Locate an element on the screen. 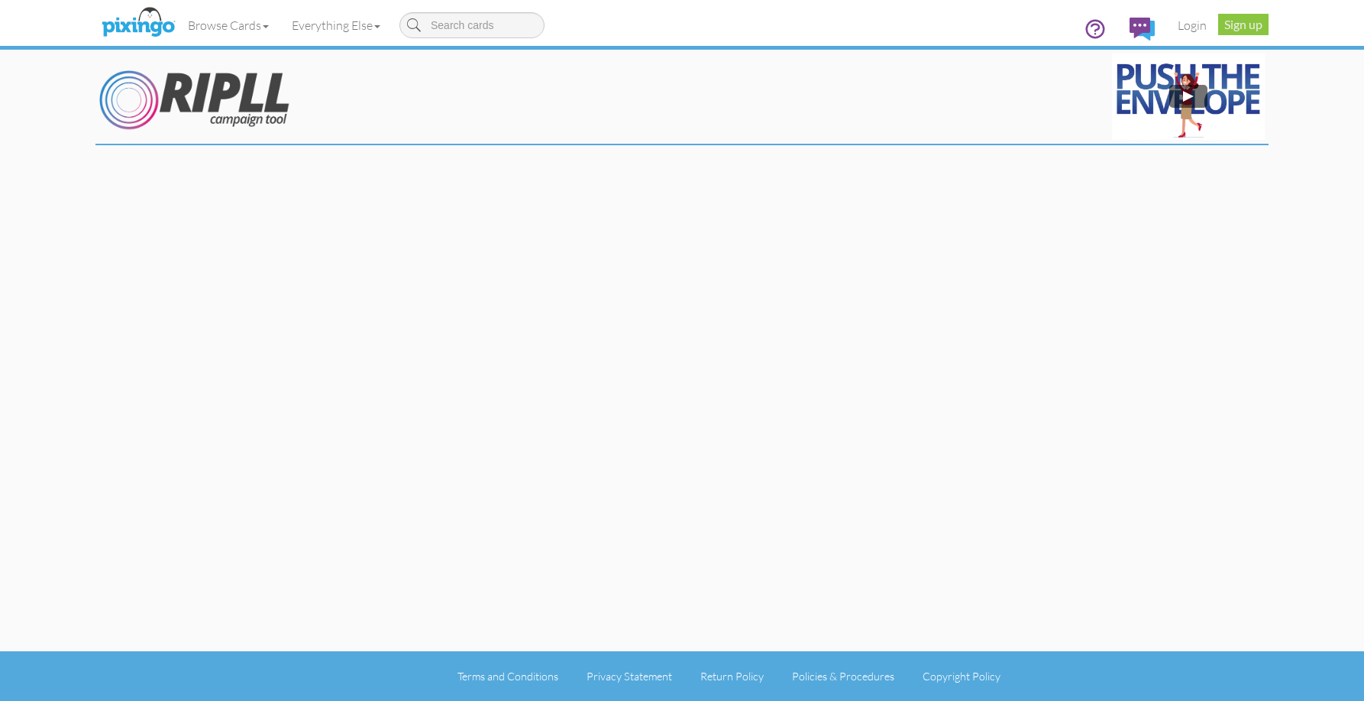 This screenshot has height=701, width=1364. img: comments.svg is located at coordinates (1142, 29).